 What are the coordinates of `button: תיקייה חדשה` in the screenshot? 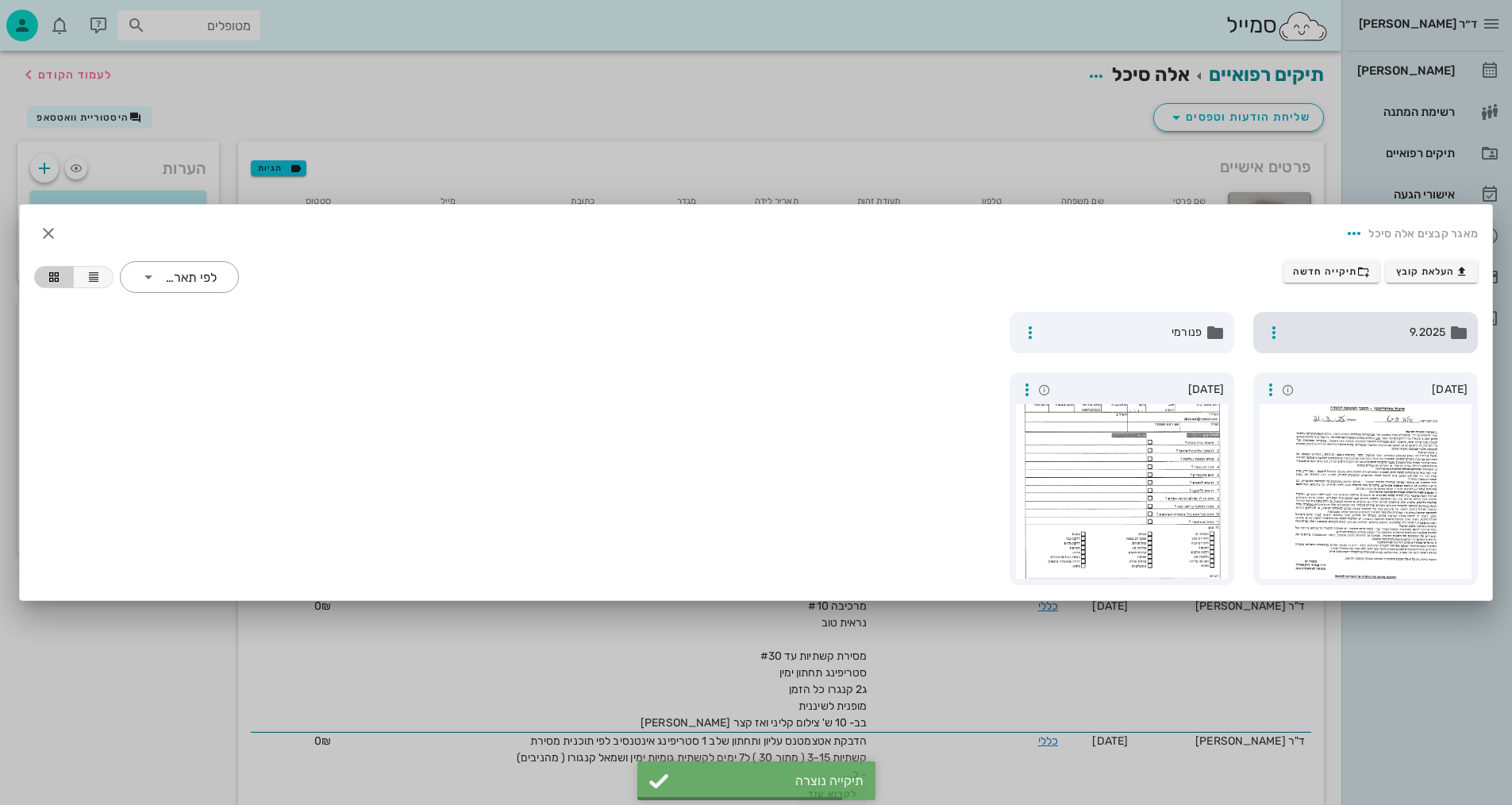 It's located at (1332, 272).